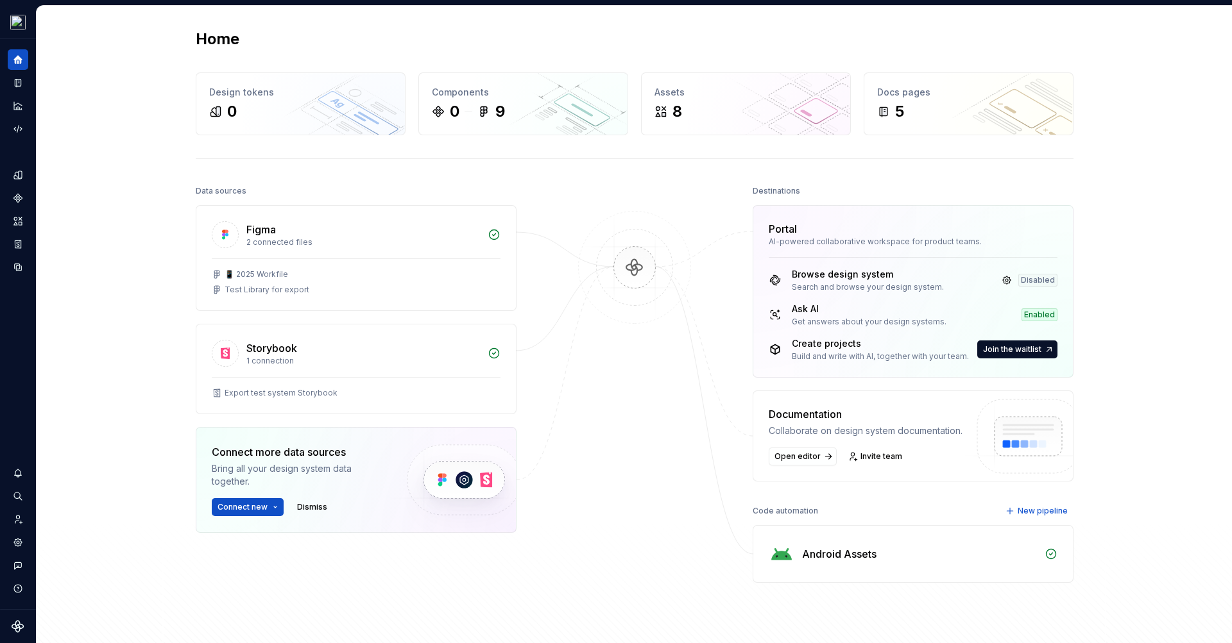  What do you see at coordinates (298, 475) in the screenshot?
I see `div: Bring all your design system data together.` at bounding box center [298, 475].